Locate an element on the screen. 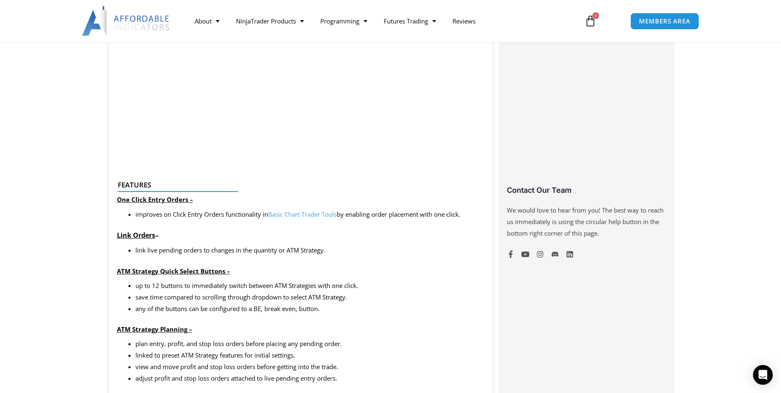 Image resolution: width=781 pixels, height=393 pixels. span: 0 is located at coordinates (596, 16).